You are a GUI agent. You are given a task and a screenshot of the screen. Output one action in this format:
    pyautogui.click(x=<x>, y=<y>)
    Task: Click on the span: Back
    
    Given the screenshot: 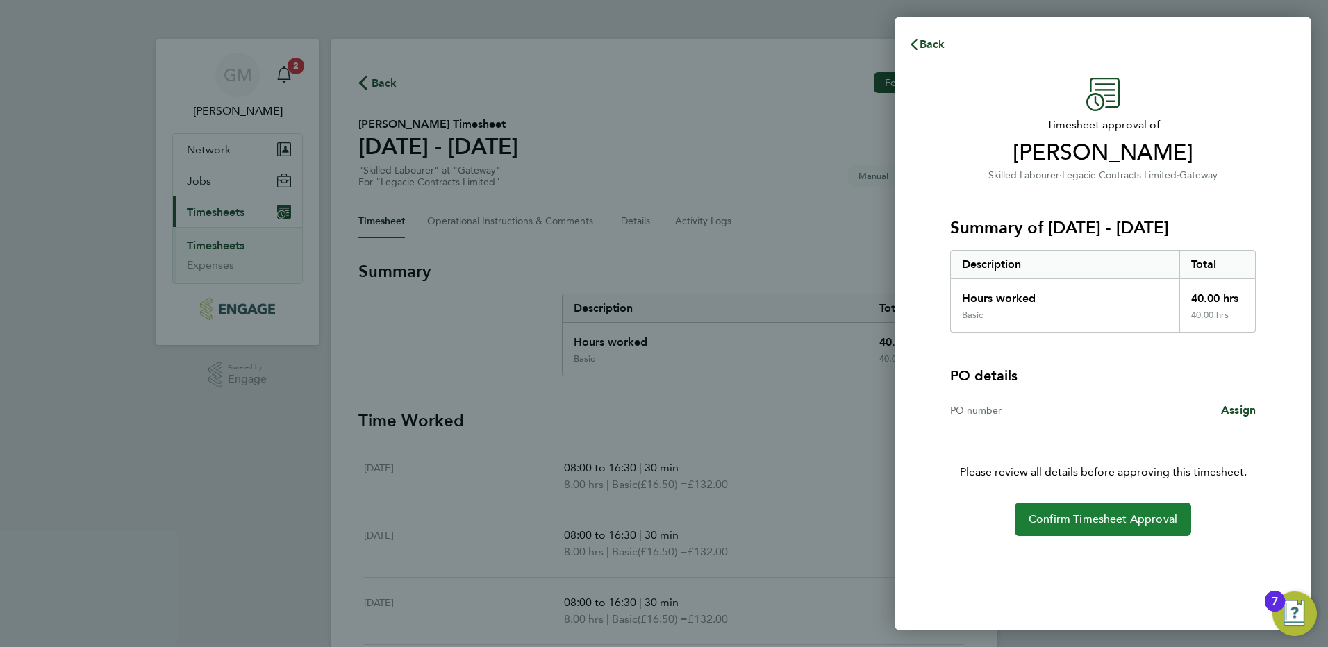 What is the action you would take?
    pyautogui.click(x=932, y=44)
    